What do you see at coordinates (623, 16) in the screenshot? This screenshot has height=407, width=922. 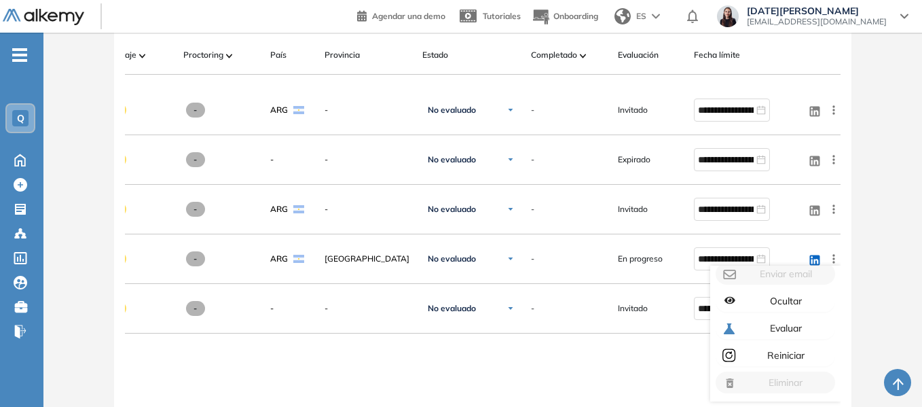 I see `img: world` at bounding box center [623, 16].